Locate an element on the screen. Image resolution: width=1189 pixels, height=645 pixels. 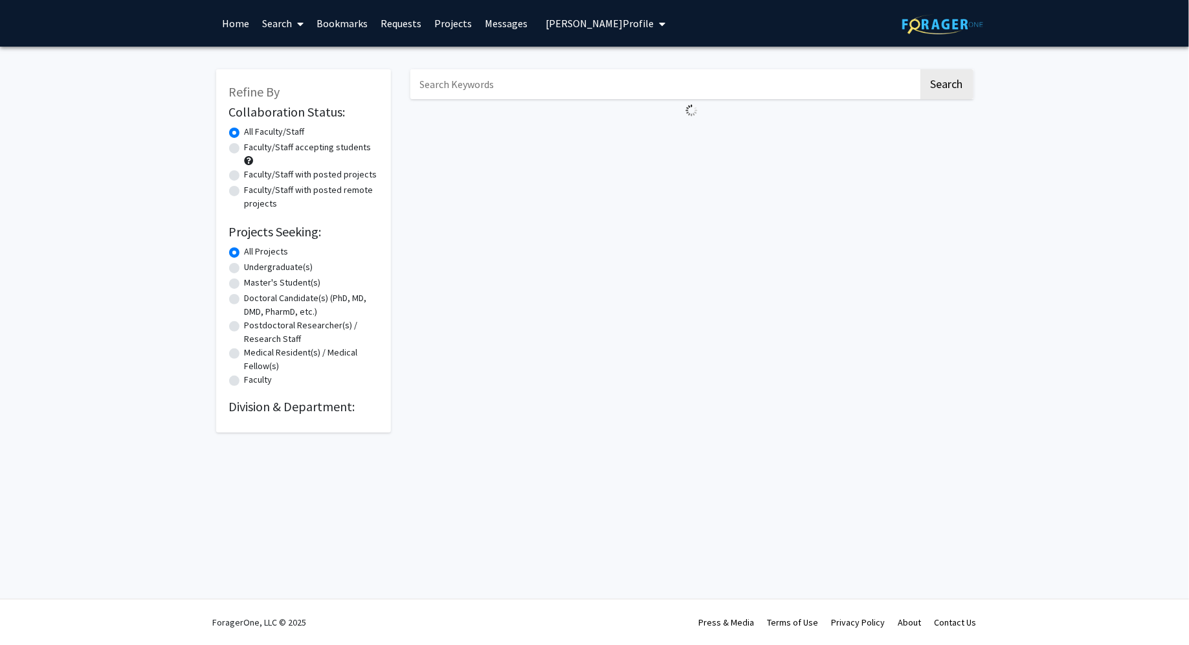
label: Medical Resident(s) / Medical Fellow(s) is located at coordinates (311, 359).